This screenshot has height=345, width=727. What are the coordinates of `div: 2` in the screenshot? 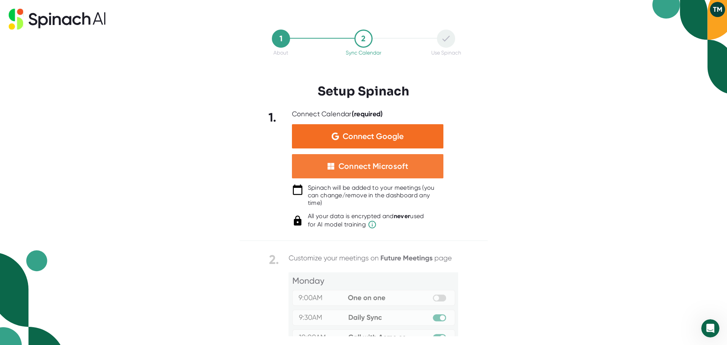 It's located at (363, 39).